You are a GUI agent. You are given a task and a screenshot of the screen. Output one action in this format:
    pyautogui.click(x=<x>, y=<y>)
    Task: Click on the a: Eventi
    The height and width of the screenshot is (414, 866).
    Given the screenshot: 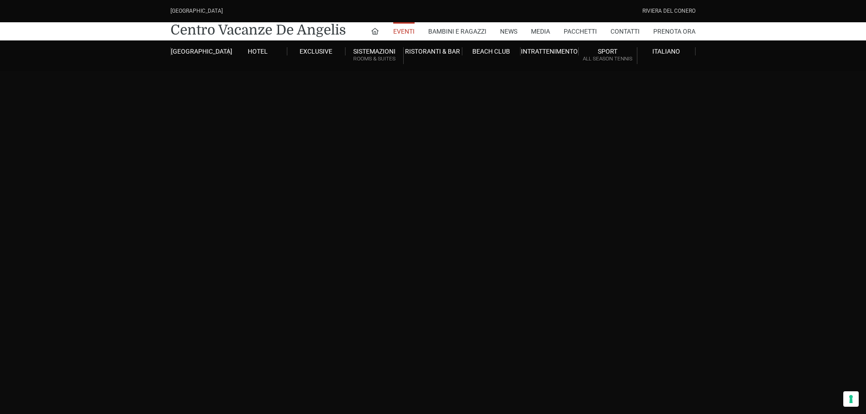 What is the action you would take?
    pyautogui.click(x=404, y=31)
    